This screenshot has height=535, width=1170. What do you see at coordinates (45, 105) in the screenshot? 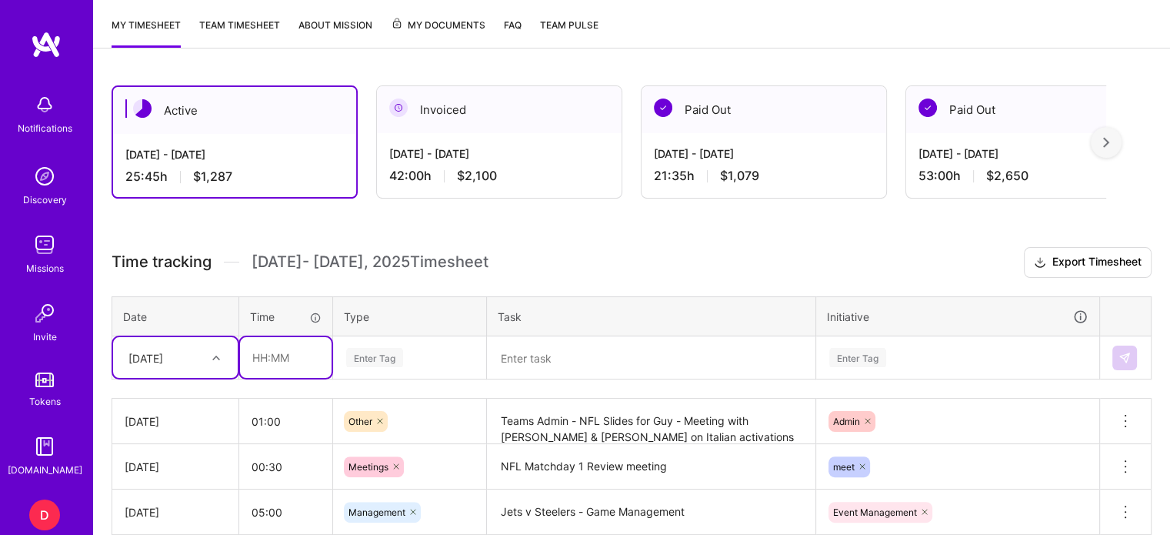
I see `img: bell` at bounding box center [45, 105].